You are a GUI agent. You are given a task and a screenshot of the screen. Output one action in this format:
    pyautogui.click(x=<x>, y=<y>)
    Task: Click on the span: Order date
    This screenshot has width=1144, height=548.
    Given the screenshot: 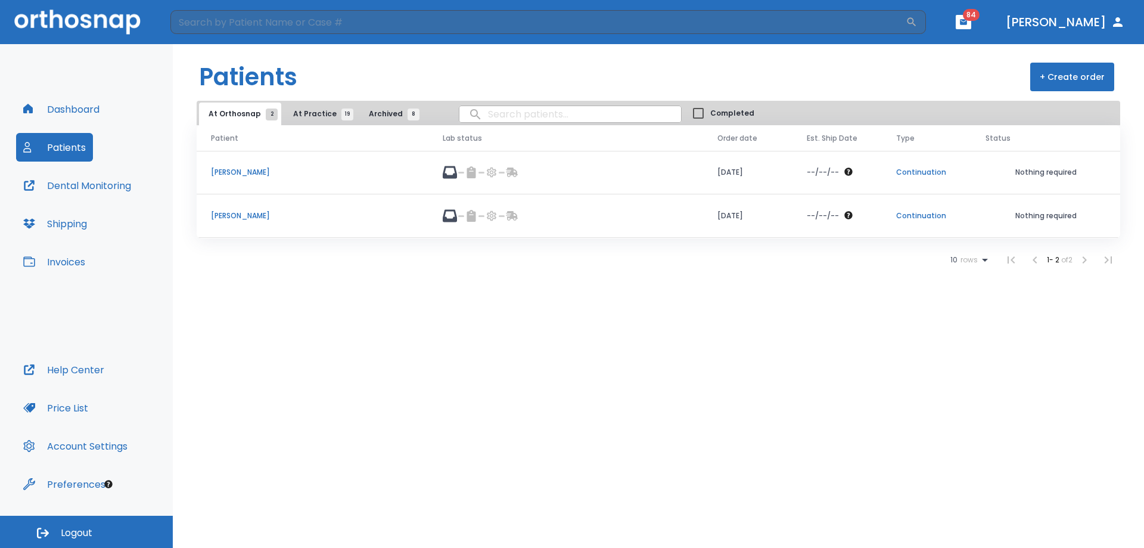 What is the action you would take?
    pyautogui.click(x=737, y=138)
    